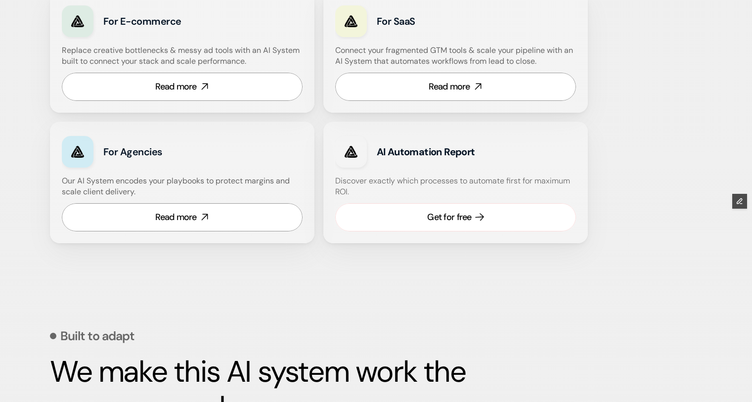 This screenshot has width=752, height=402. I want to click on h4: Connect your fragmented GTM tools & scale your pipeline with an AI System that automates workflow..., so click(458, 56).